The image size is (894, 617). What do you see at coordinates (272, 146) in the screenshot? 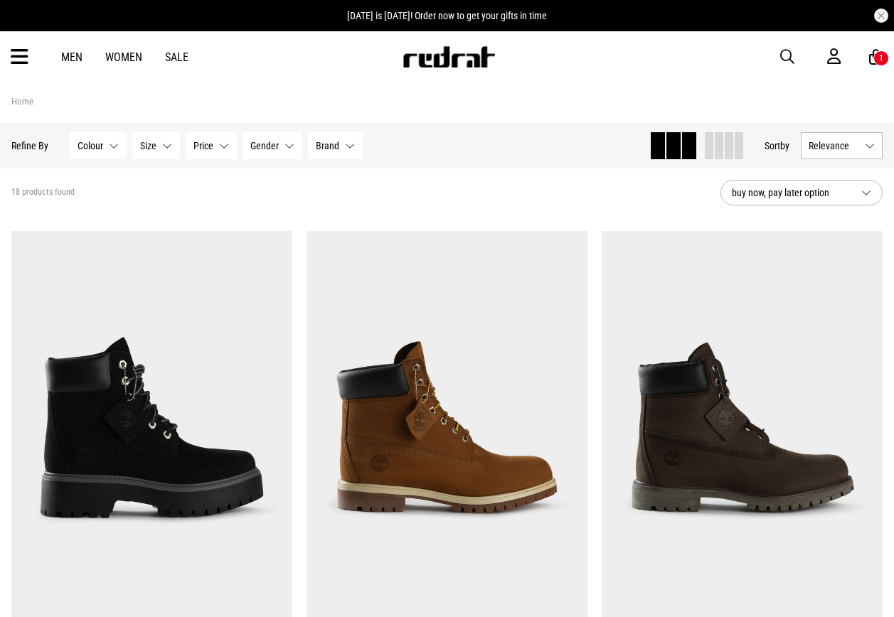
I see `button: Gender` at bounding box center [272, 146].